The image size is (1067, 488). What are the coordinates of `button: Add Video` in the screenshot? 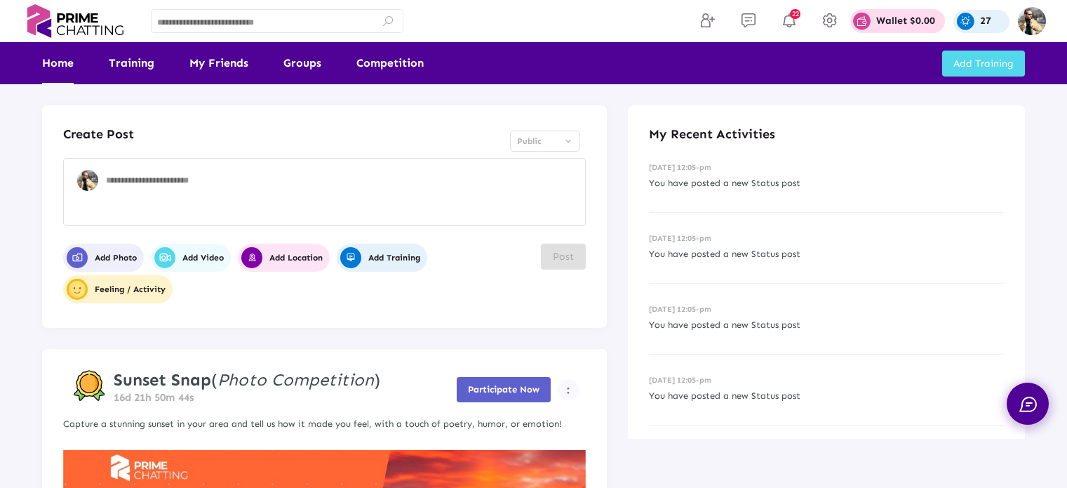 It's located at (191, 257).